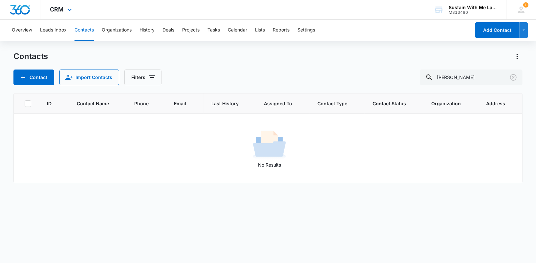 The width and height of the screenshot is (536, 263). What do you see at coordinates (89, 78) in the screenshot?
I see `button: Import Contacts` at bounding box center [89, 78].